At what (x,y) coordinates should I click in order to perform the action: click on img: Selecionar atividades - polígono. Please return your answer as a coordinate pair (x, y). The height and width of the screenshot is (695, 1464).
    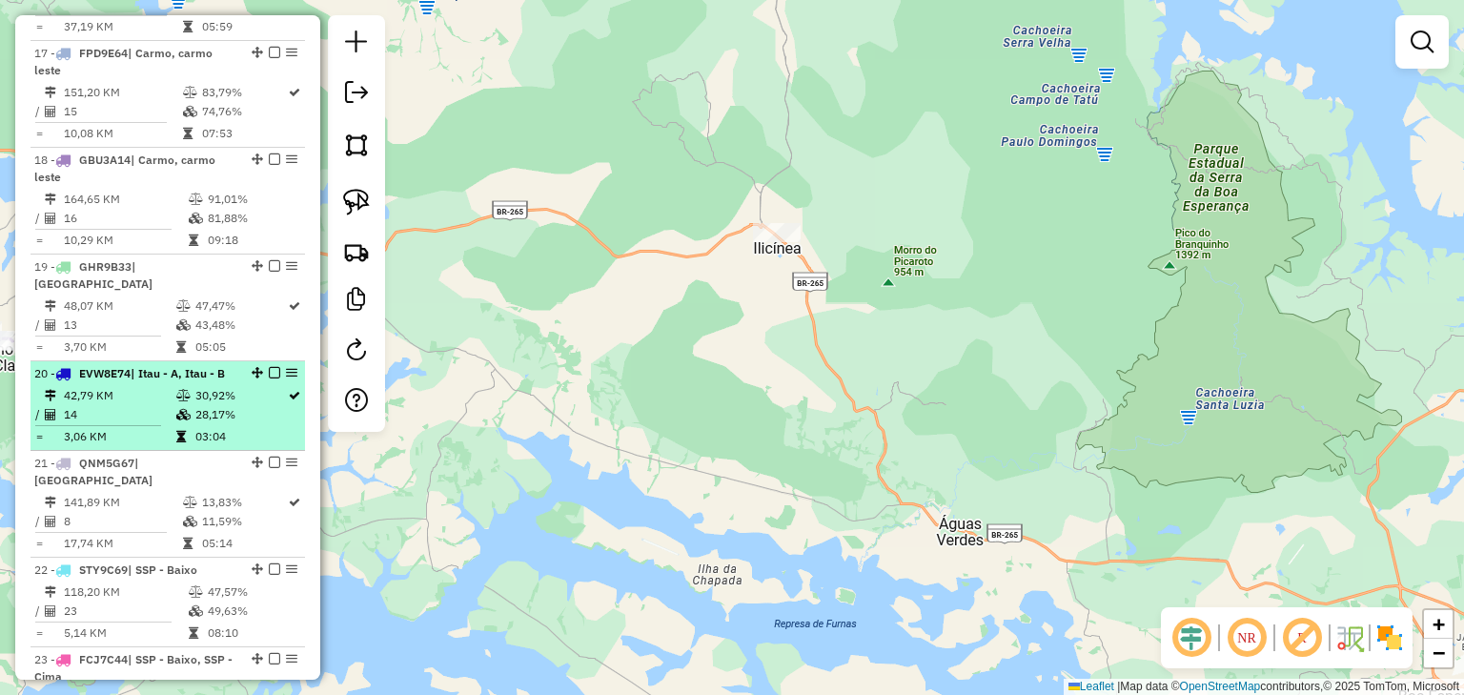
    Looking at the image, I should click on (357, 145).